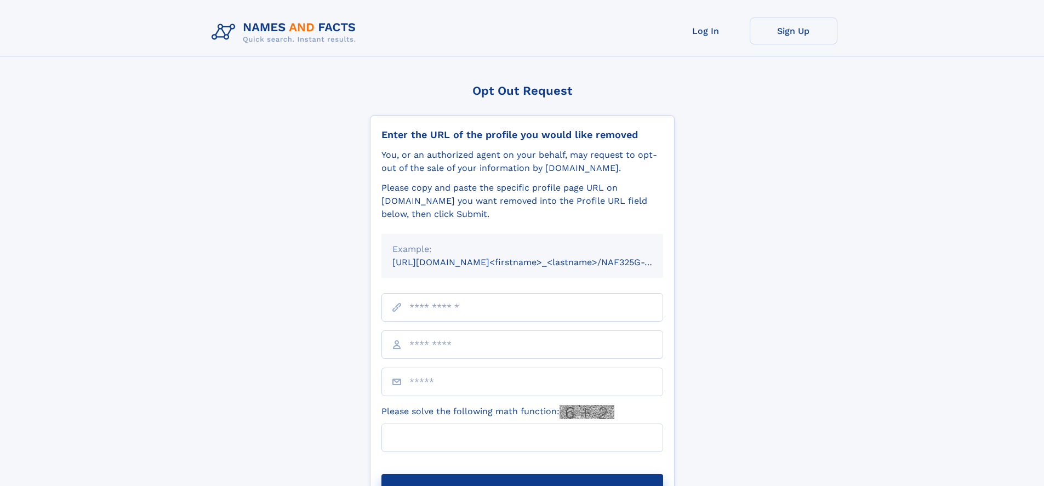  I want to click on label: Please solve the following math function:, so click(498, 412).